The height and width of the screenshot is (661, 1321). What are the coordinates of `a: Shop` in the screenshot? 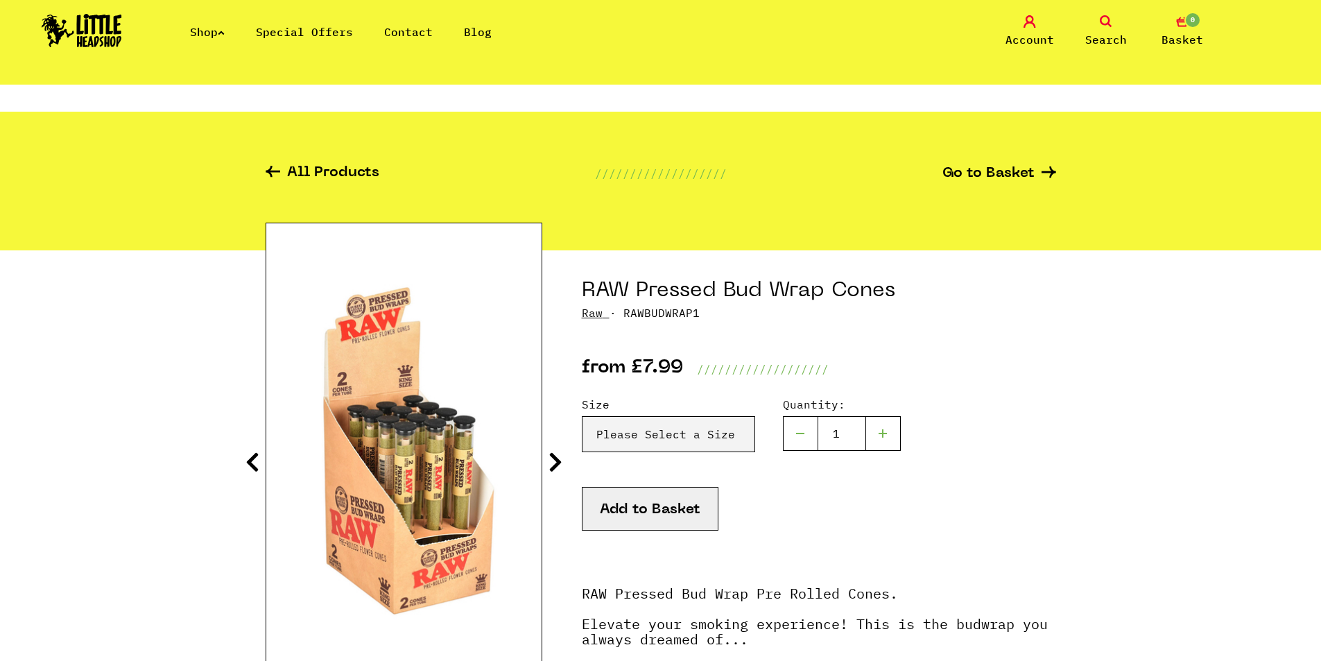 It's located at (207, 32).